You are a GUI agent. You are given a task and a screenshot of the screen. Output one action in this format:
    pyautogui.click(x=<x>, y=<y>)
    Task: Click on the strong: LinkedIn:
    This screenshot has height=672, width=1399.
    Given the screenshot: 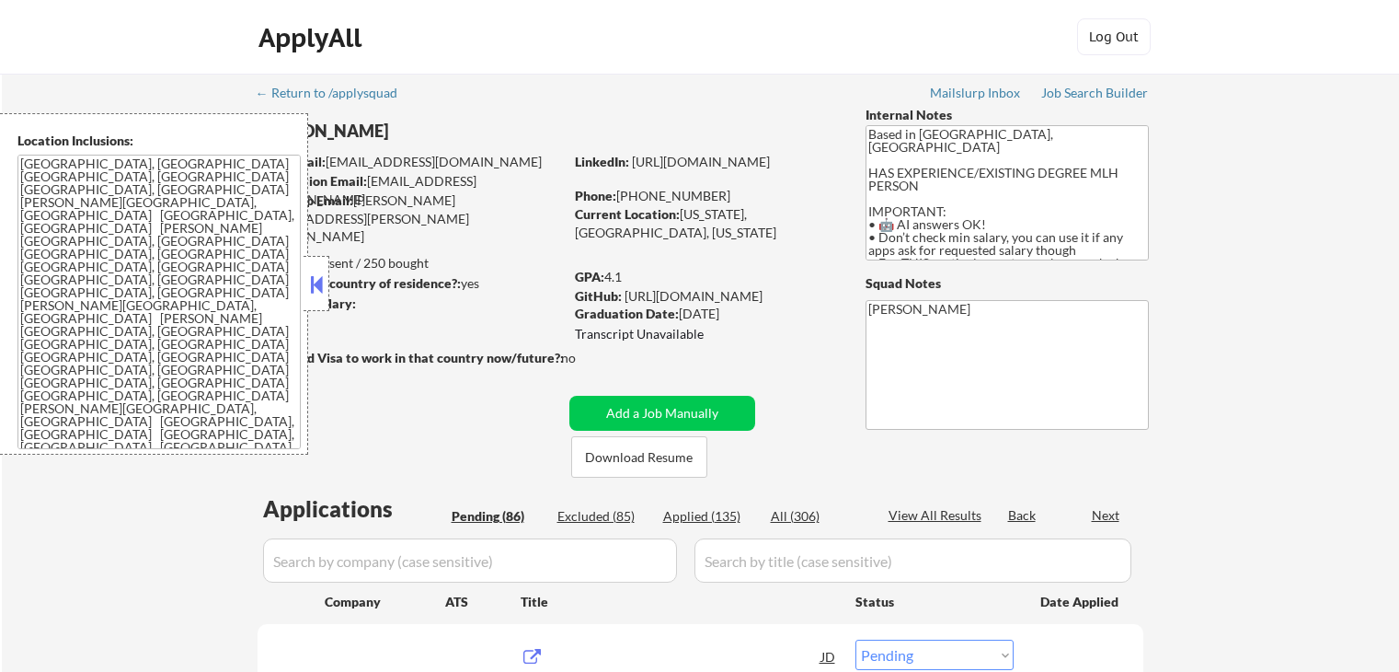 What is the action you would take?
    pyautogui.click(x=602, y=161)
    